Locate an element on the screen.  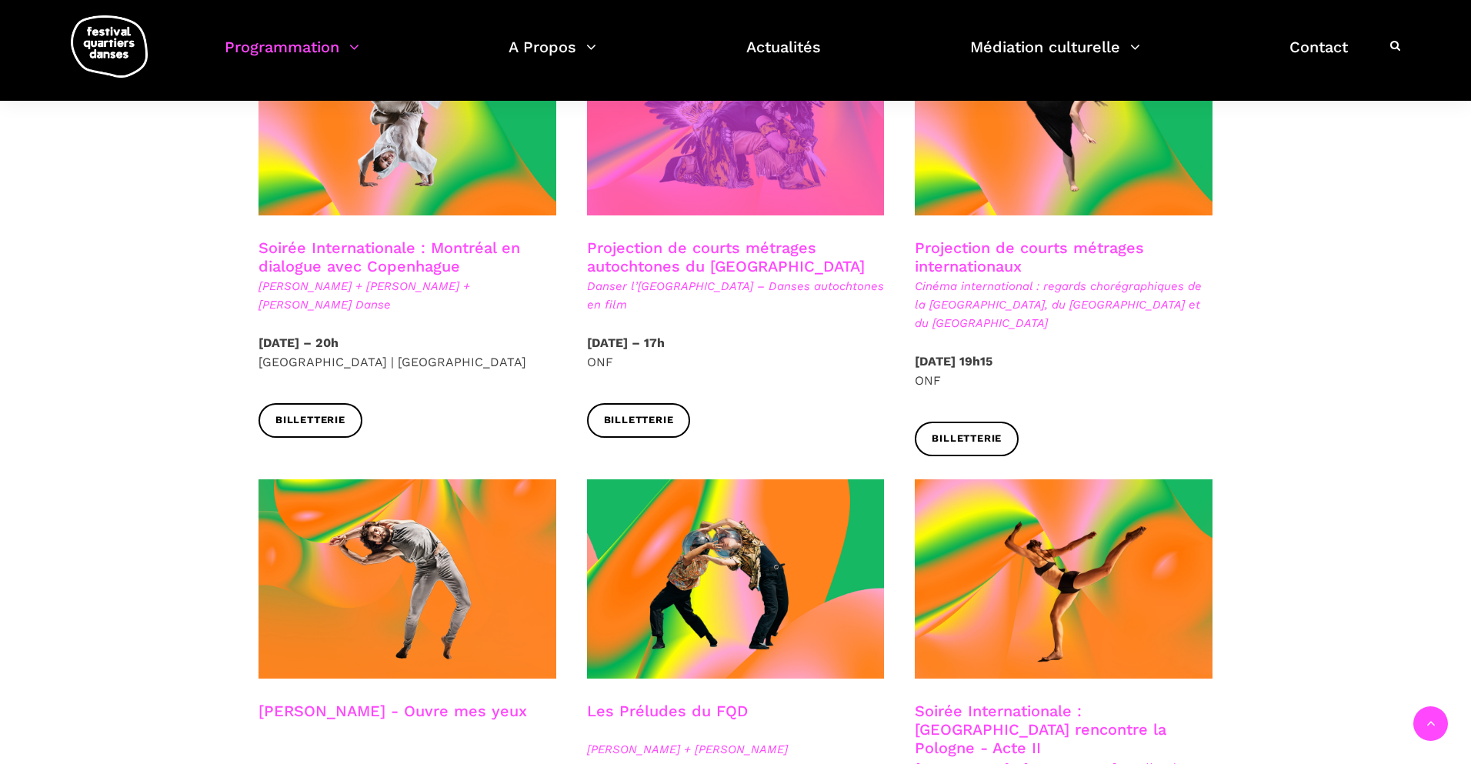
a: Médiation culturelle is located at coordinates (1055, 56).